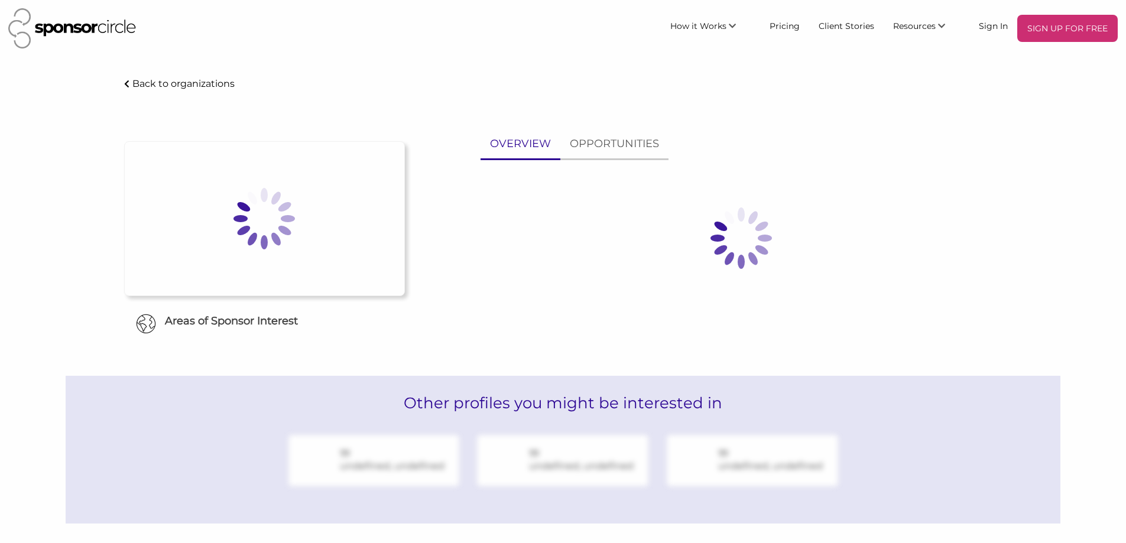  I want to click on p: Back to organizations, so click(183, 83).